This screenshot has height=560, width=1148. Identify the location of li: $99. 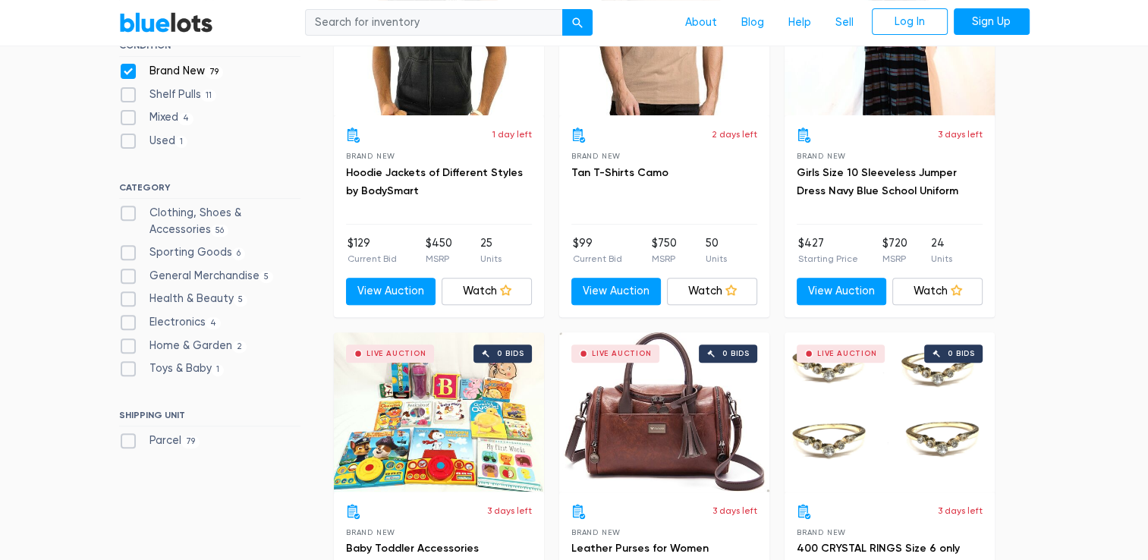
(597, 250).